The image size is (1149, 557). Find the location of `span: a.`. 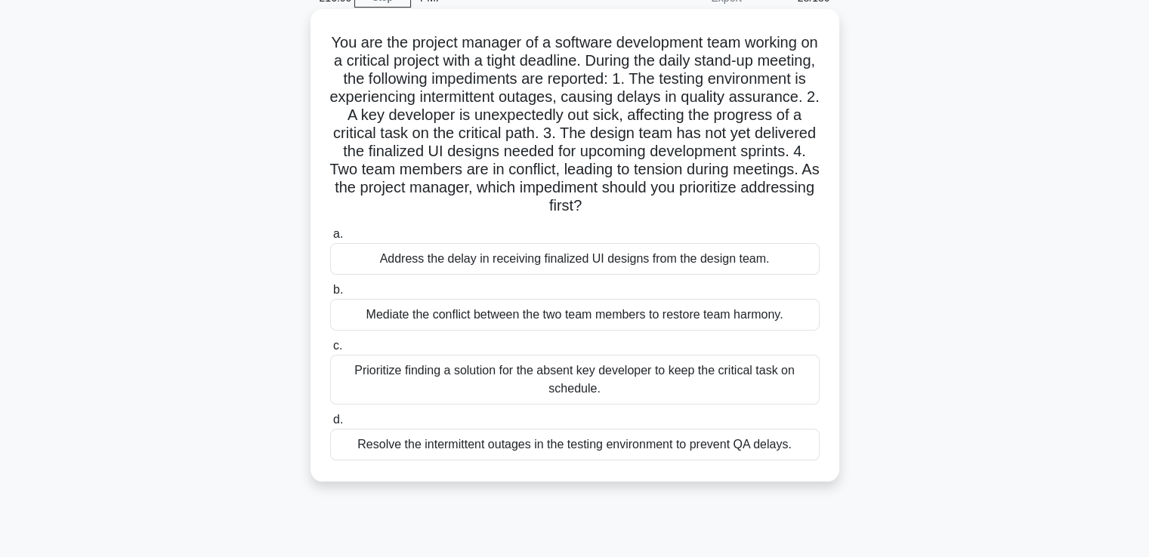

span: a. is located at coordinates (338, 233).